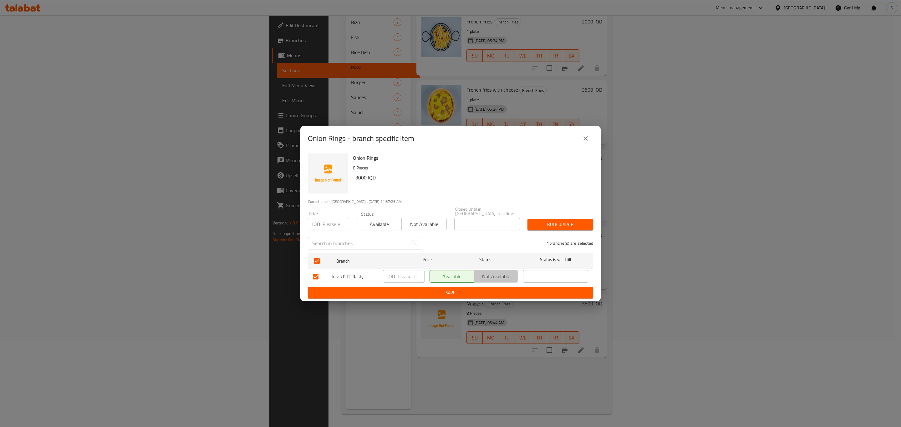  I want to click on span: Save, so click(450, 293).